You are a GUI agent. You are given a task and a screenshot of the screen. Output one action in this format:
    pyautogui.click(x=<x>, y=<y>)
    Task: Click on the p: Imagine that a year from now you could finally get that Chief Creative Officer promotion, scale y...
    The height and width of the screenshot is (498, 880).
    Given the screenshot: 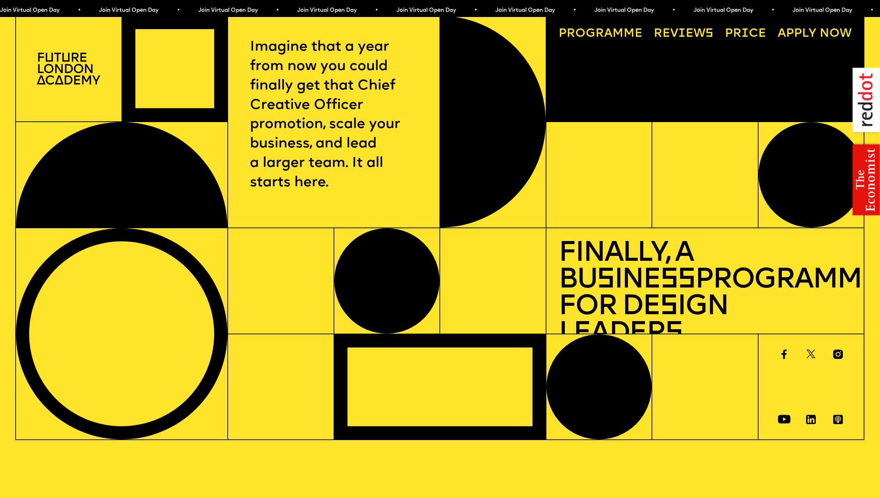 What is the action you would take?
    pyautogui.click(x=333, y=115)
    